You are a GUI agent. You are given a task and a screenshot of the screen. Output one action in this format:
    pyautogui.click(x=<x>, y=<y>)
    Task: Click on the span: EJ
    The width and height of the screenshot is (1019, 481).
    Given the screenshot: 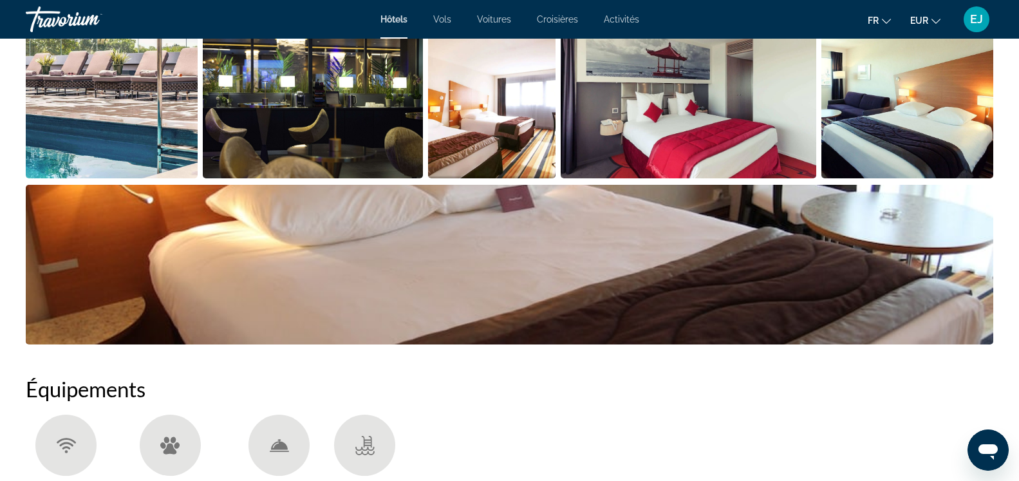 What is the action you would take?
    pyautogui.click(x=977, y=19)
    